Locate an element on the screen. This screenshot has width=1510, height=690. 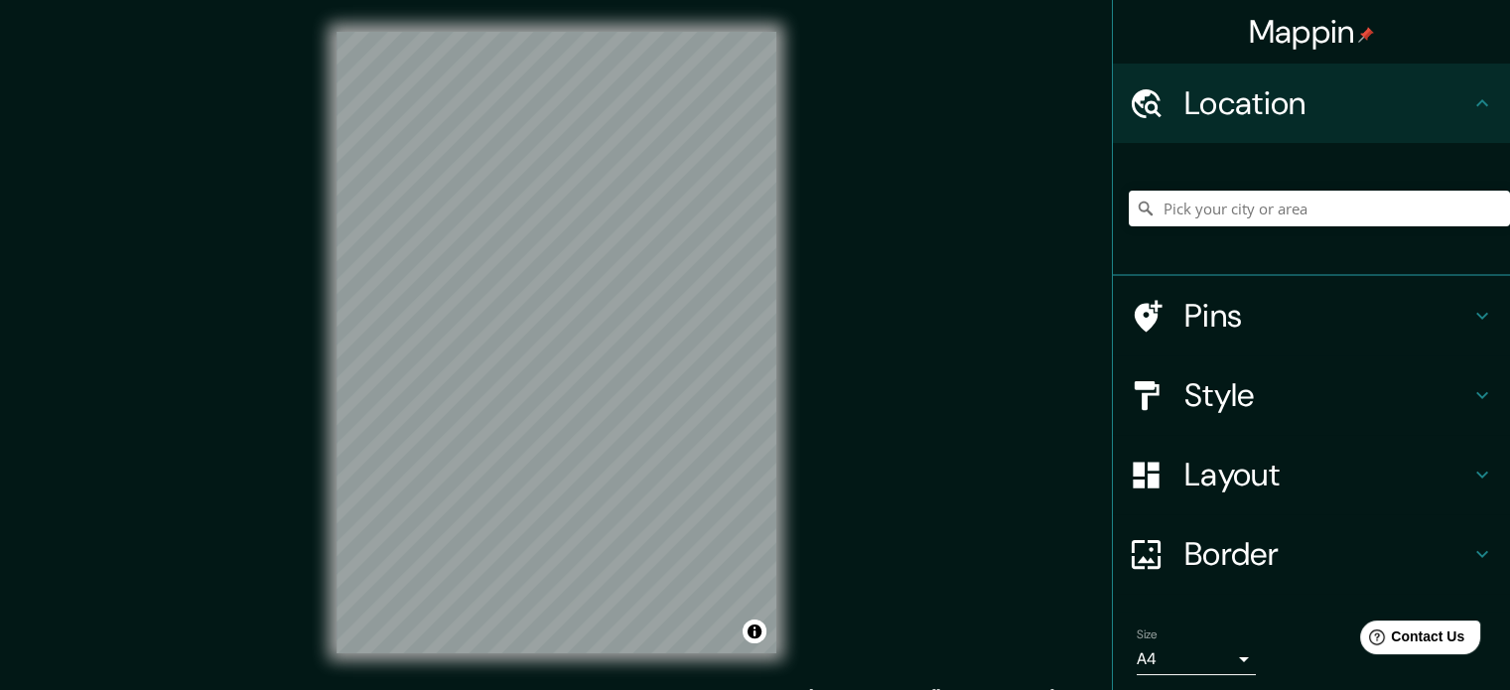
img: pin-icon.png is located at coordinates (1366, 35).